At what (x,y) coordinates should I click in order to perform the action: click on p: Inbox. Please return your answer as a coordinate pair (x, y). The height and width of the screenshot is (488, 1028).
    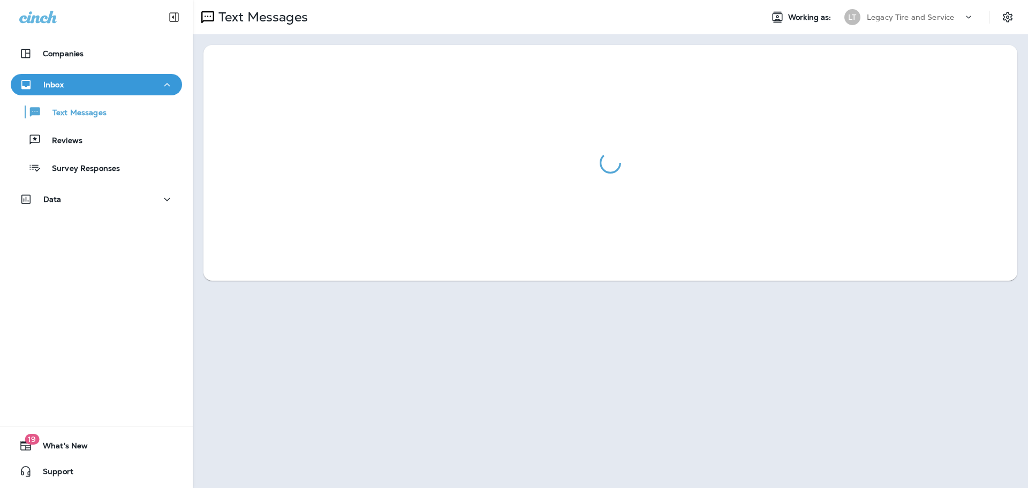
    Looking at the image, I should click on (54, 85).